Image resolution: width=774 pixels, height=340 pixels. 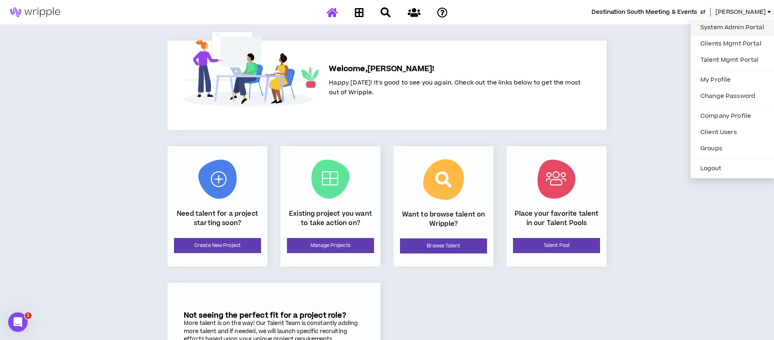 I want to click on a: Client Users, so click(x=732, y=133).